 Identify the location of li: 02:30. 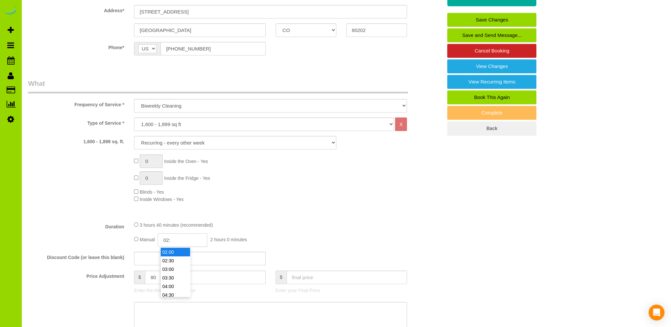
(175, 261).